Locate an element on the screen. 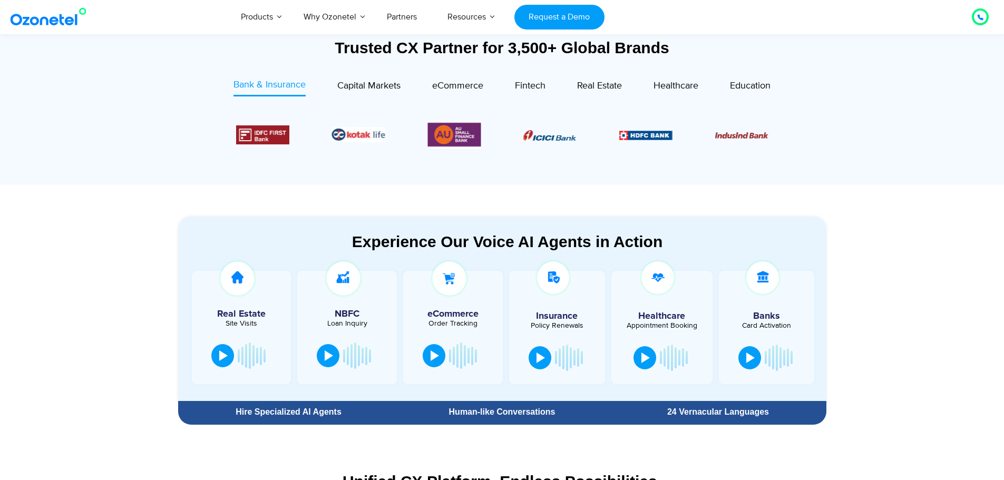 The height and width of the screenshot is (480, 1004). a: Request a Demo is located at coordinates (559, 17).